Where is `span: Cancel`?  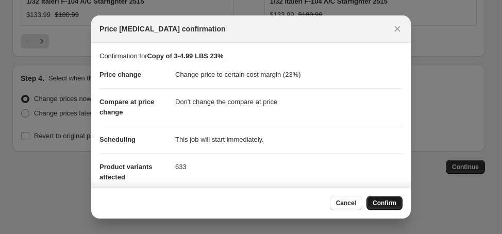
span: Cancel is located at coordinates (346, 203).